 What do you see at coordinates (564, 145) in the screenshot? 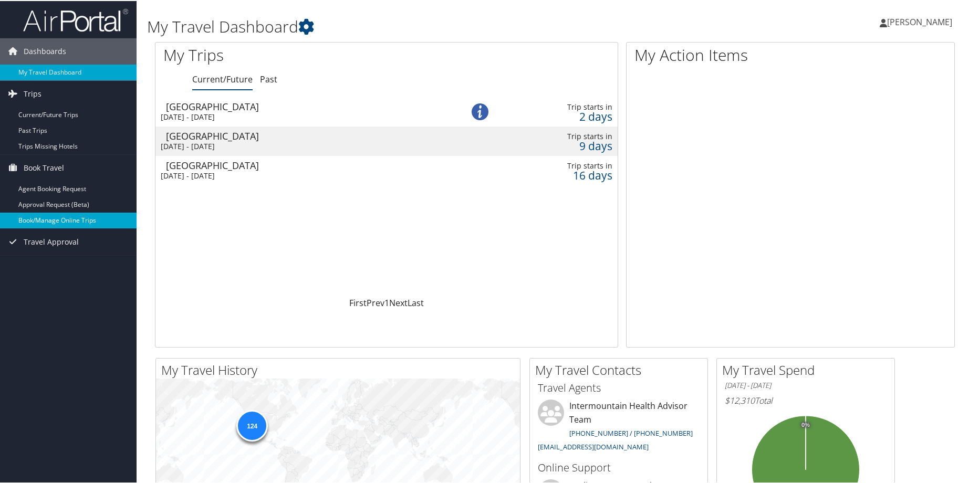
I see `div: 9 days` at bounding box center [564, 145].